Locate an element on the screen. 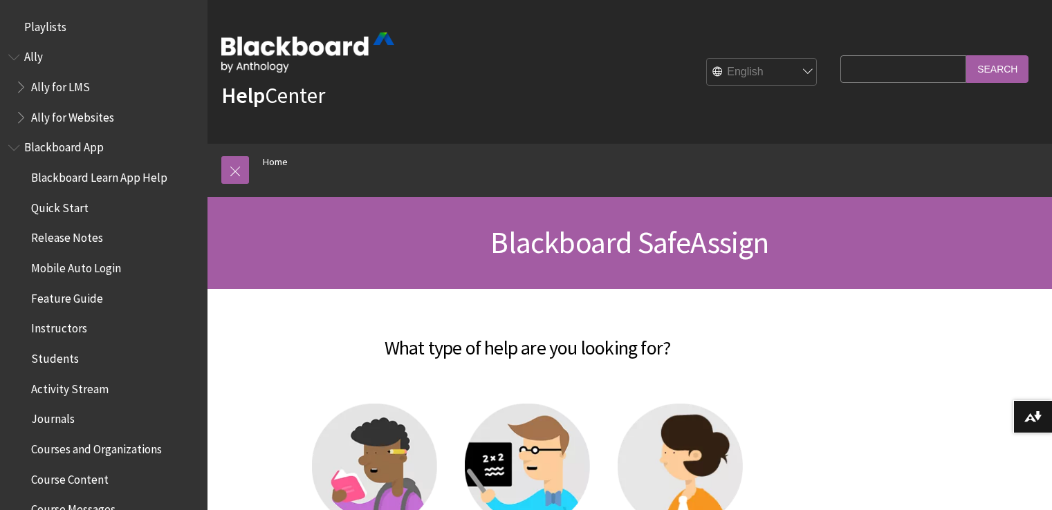  select: Site Language Selector is located at coordinates (762, 73).